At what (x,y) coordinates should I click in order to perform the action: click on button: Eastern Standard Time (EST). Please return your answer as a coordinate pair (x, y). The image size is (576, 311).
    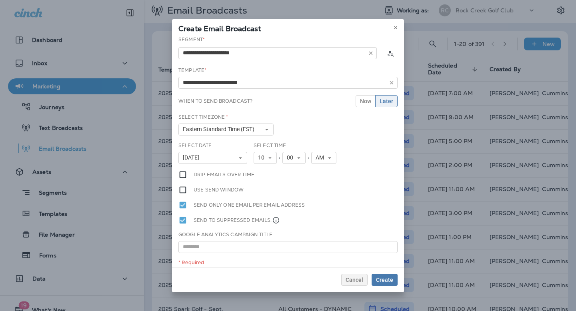
    Looking at the image, I should click on (226, 130).